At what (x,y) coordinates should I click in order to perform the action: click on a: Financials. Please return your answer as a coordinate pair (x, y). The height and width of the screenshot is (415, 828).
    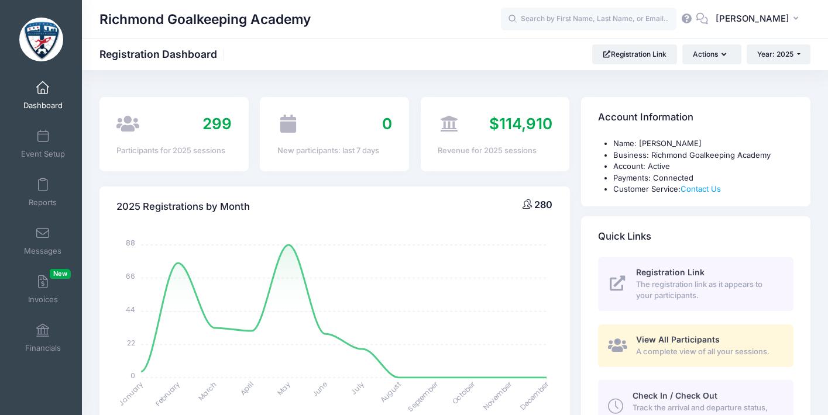
    Looking at the image, I should click on (43, 338).